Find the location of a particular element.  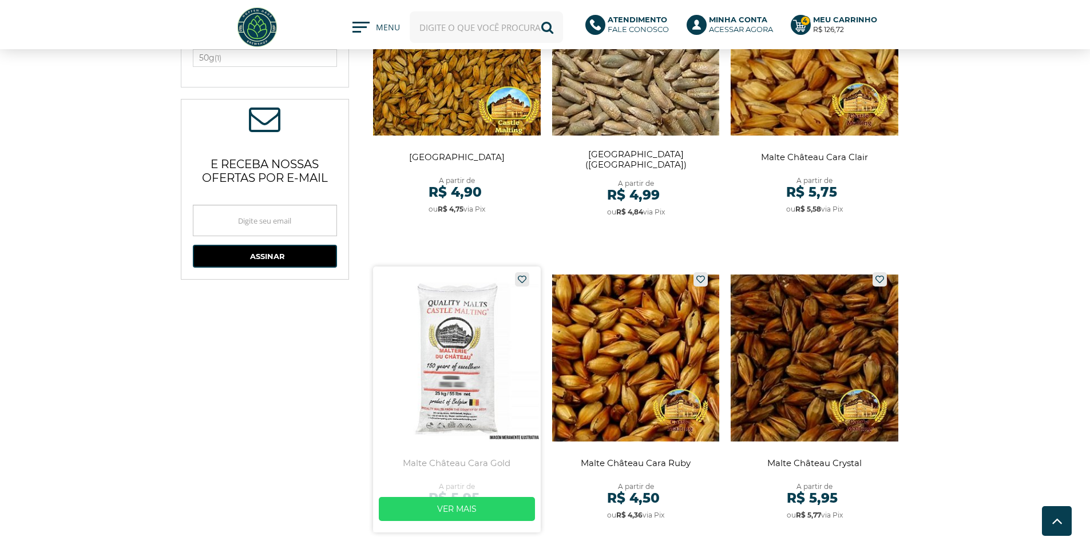

button: MENU is located at coordinates (375, 27).